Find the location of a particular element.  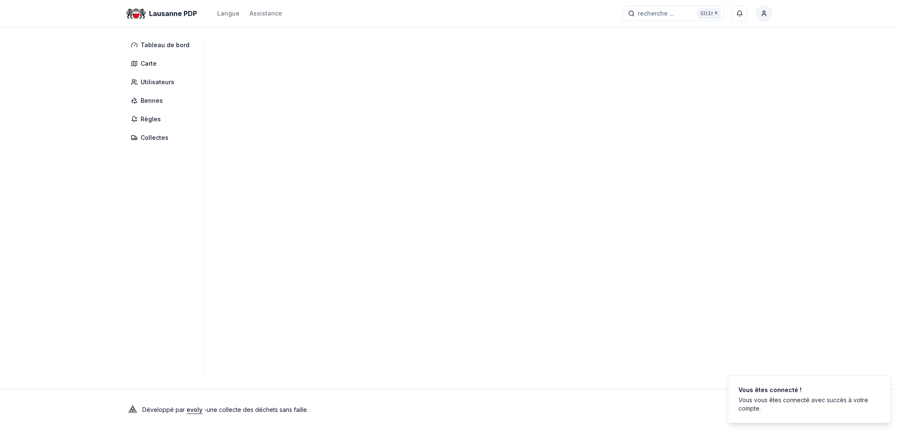

span: Lausanne PDP is located at coordinates (173, 13).